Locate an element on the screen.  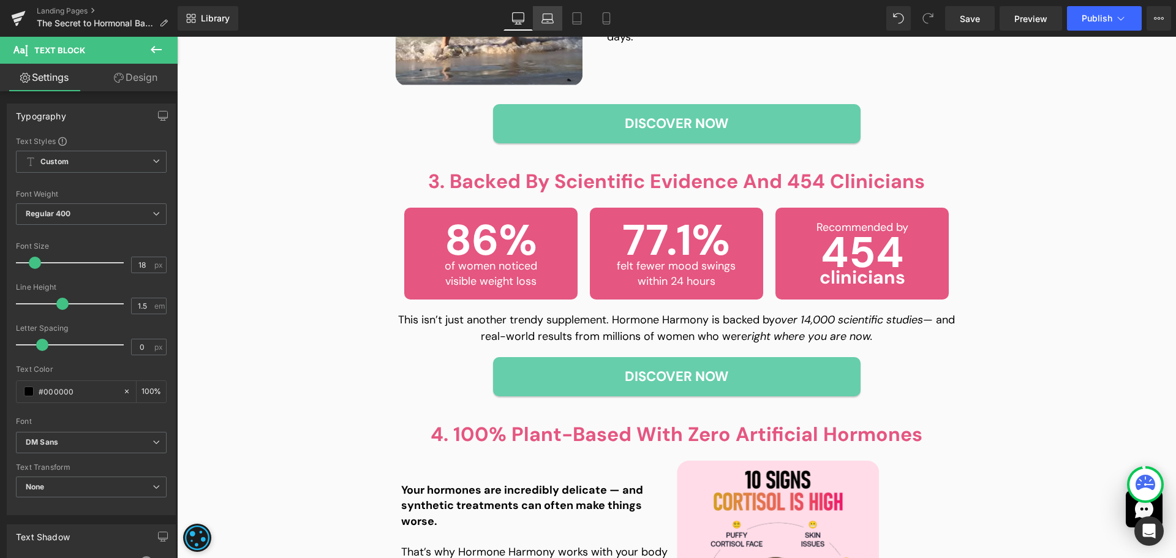
a: Desktop is located at coordinates (518, 18).